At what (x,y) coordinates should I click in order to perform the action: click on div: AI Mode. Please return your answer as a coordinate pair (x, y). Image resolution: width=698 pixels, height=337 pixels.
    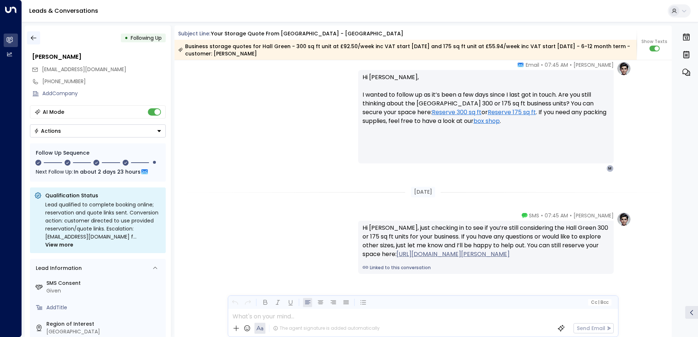
    Looking at the image, I should click on (53, 112).